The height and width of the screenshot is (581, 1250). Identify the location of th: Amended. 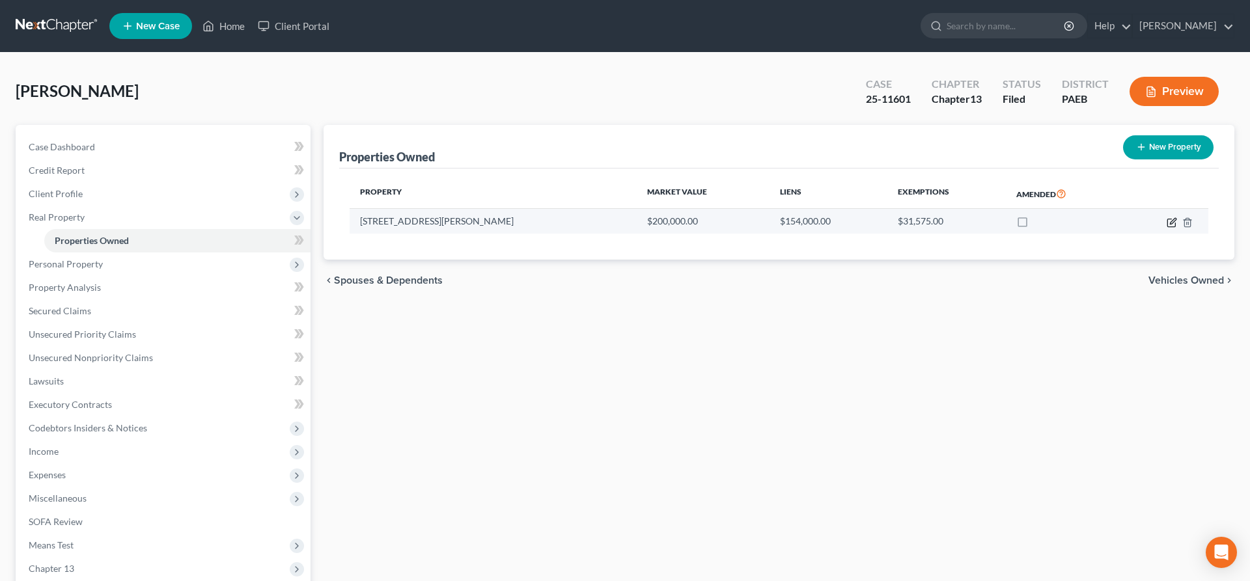
(1064, 194).